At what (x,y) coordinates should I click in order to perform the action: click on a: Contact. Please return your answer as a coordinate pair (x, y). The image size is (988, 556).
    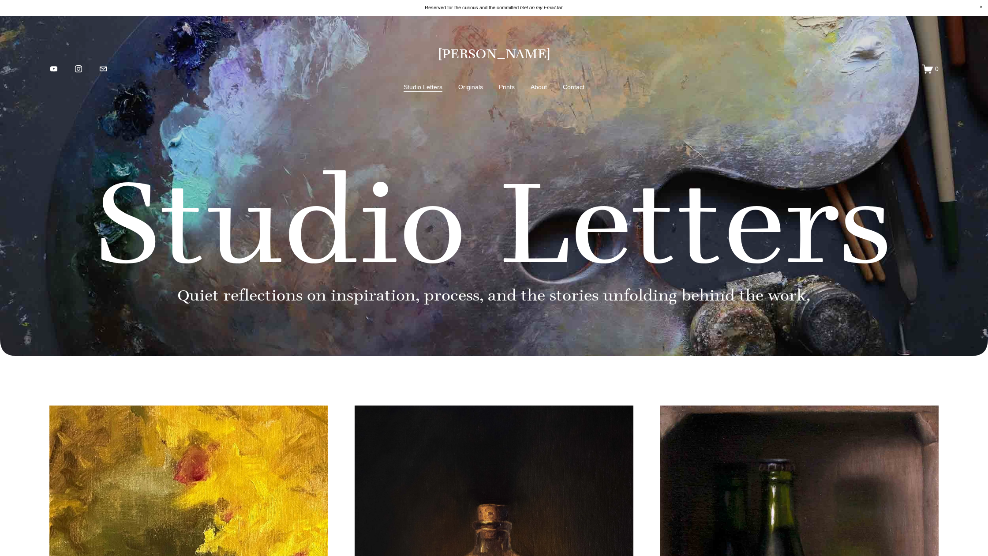
    Looking at the image, I should click on (574, 86).